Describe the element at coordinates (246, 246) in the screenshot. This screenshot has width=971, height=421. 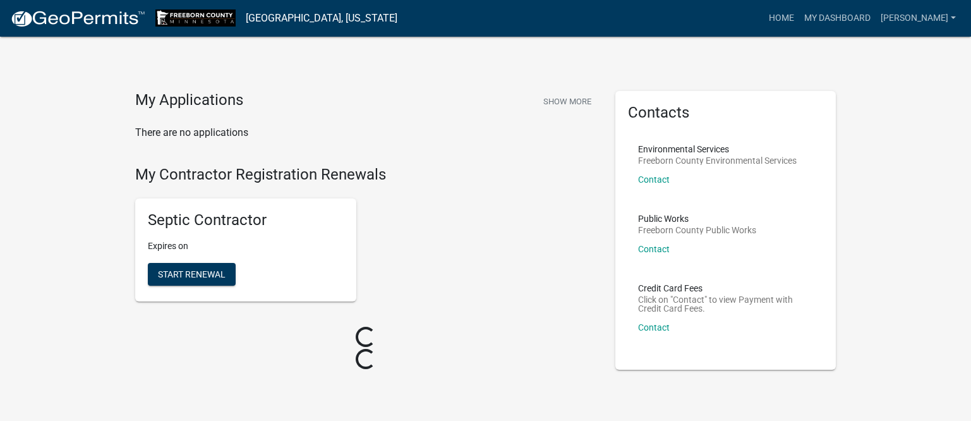
I see `p: Expires on` at that location.